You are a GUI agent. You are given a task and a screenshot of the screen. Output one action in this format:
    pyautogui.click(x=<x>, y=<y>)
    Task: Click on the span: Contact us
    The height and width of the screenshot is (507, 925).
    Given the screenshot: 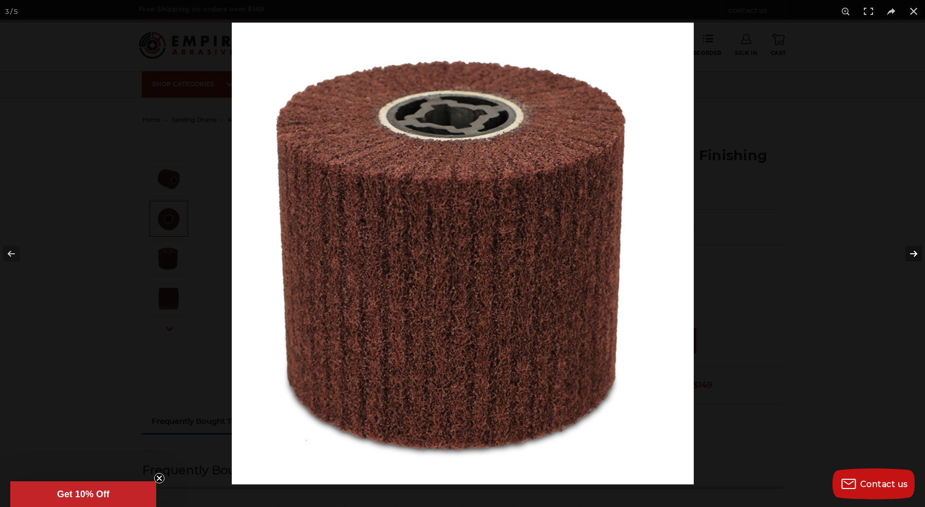 What is the action you would take?
    pyautogui.click(x=884, y=484)
    